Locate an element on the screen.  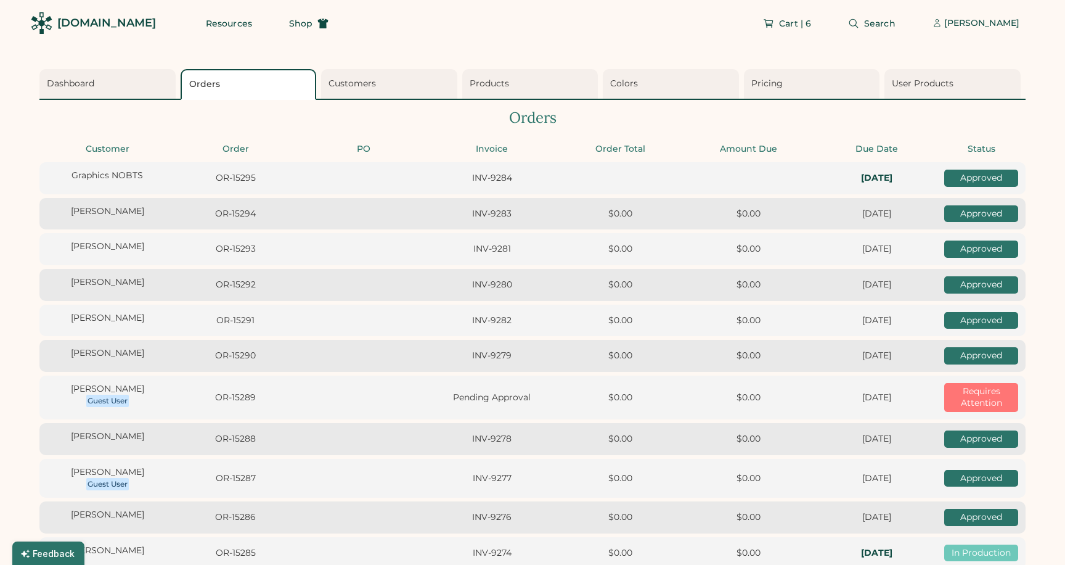
div: Status is located at coordinates (981, 149).